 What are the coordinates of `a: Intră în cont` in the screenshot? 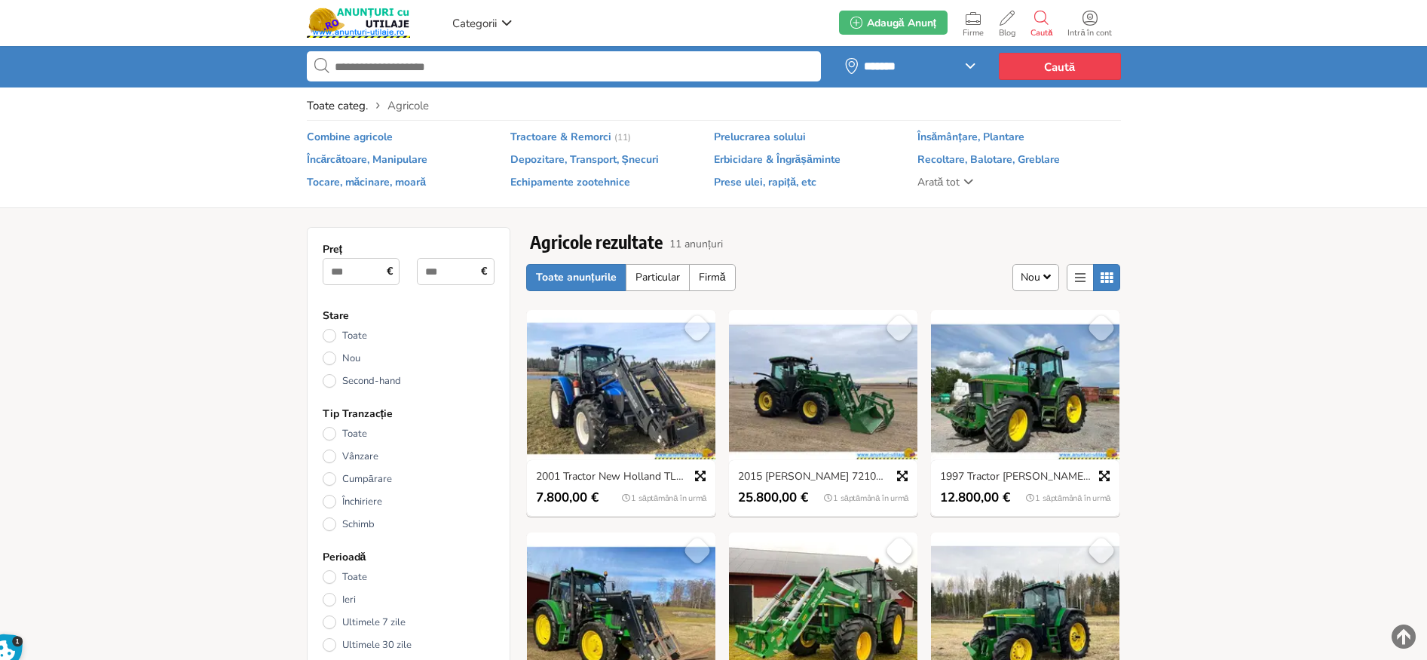 It's located at (1089, 23).